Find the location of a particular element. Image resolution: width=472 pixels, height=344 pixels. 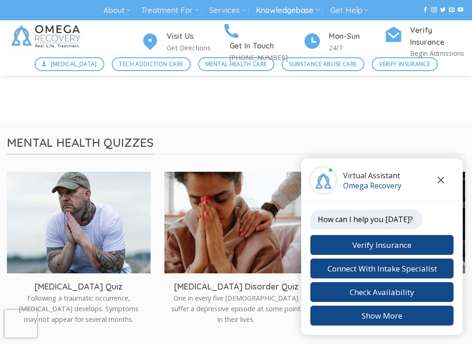

h4: Verify Insurance is located at coordinates (438, 36).